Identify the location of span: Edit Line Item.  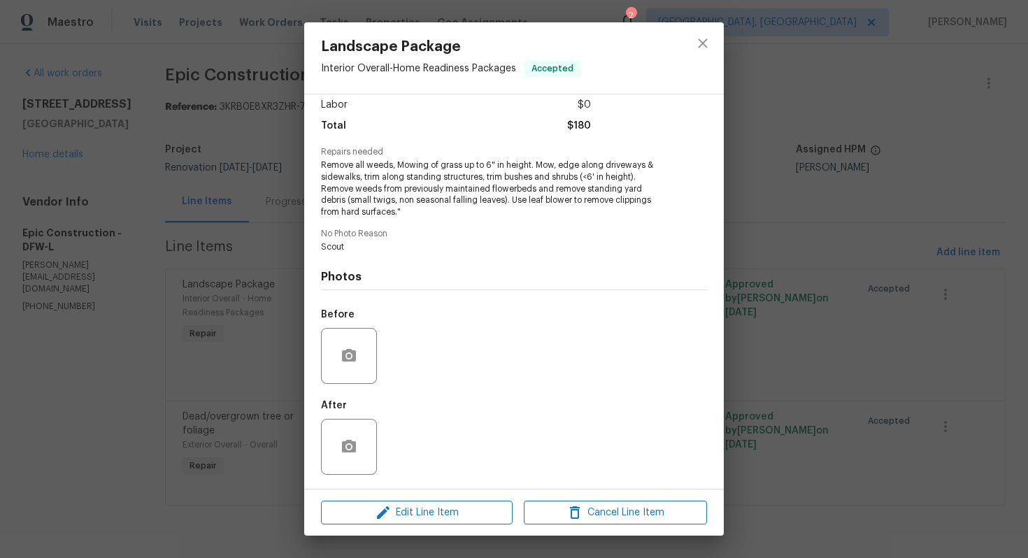
(417, 513).